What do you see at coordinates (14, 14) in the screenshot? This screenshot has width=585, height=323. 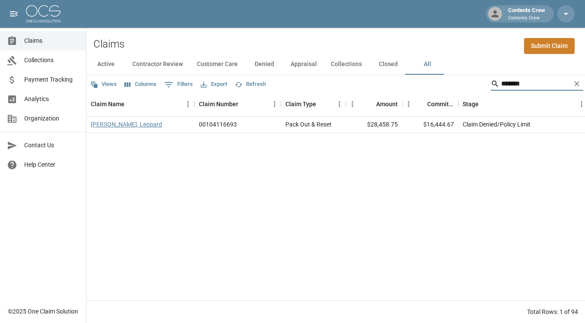 I see `button: open drawer` at bounding box center [14, 14].